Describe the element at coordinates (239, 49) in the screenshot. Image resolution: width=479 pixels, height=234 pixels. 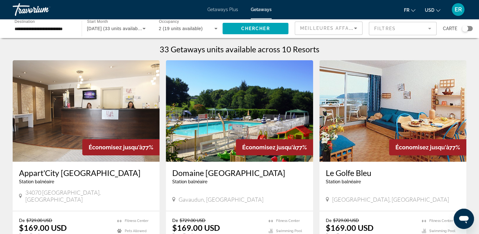
I see `h1: 33 Getaways units available across 10 Resorts` at that location.